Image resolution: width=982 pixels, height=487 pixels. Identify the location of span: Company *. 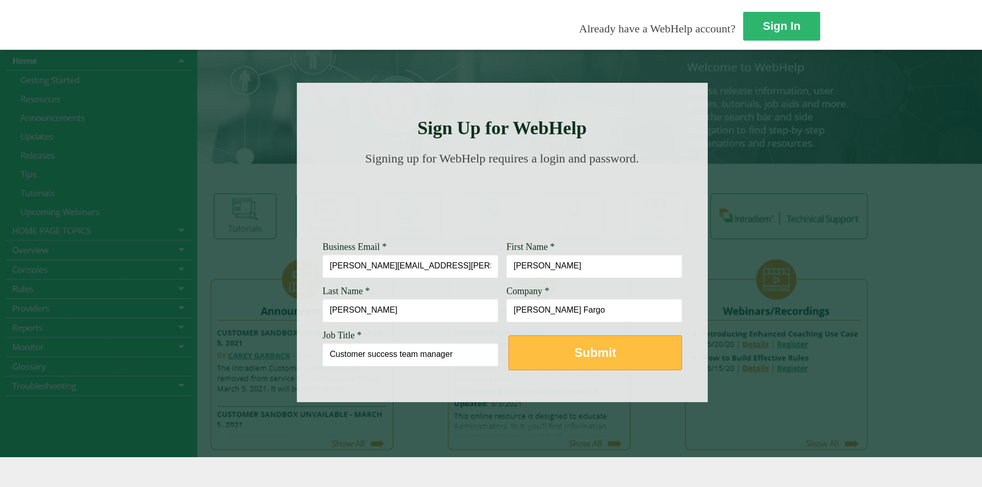
(528, 291).